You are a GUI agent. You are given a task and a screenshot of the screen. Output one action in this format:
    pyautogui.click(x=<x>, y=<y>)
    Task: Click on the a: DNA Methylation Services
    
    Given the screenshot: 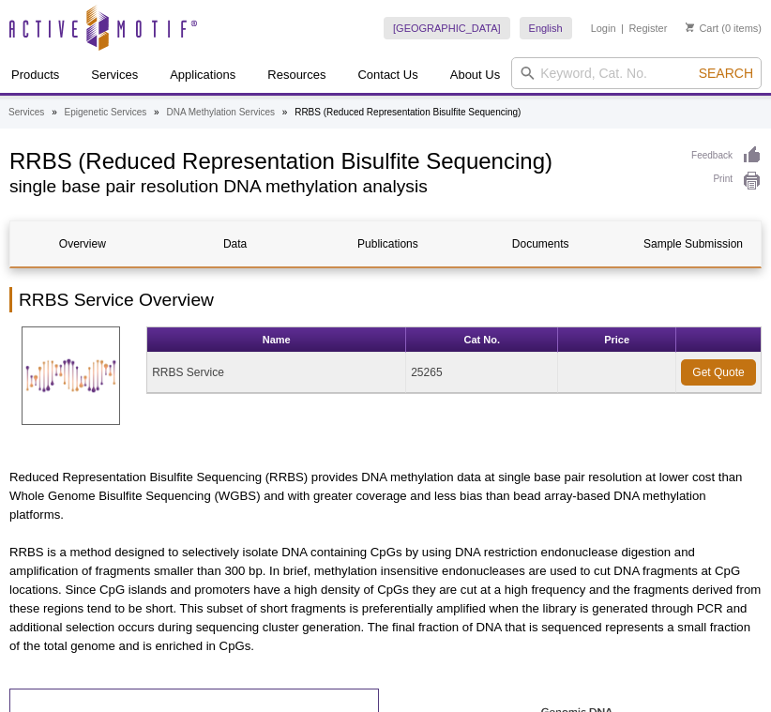 What is the action you would take?
    pyautogui.click(x=220, y=113)
    